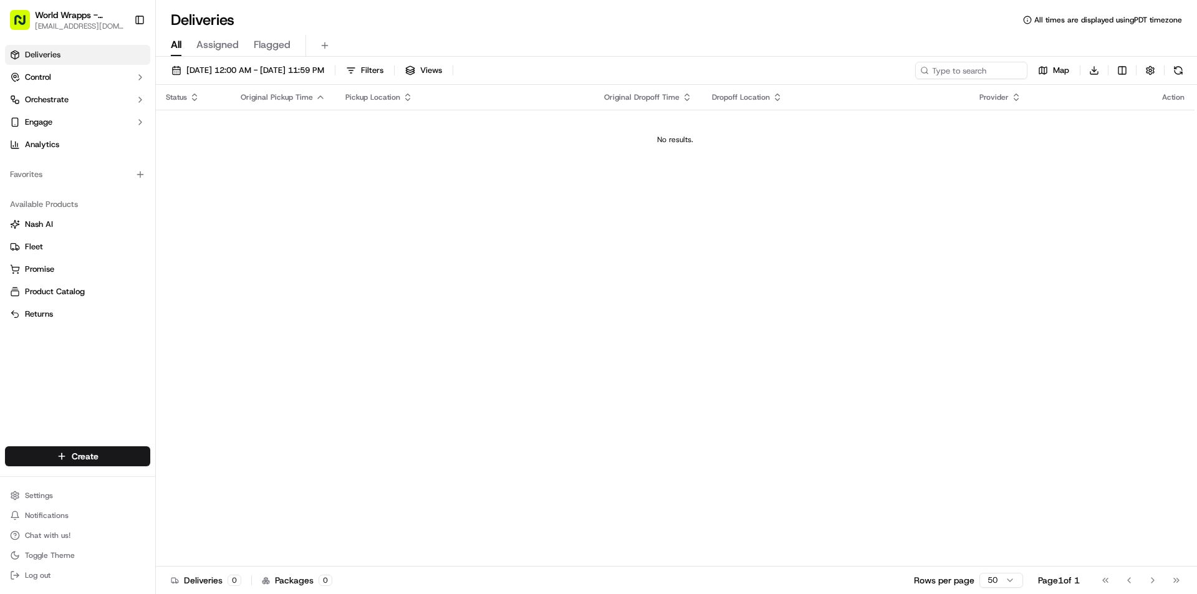 This screenshot has width=1197, height=594. What do you see at coordinates (39, 122) in the screenshot?
I see `span: Engage` at bounding box center [39, 122].